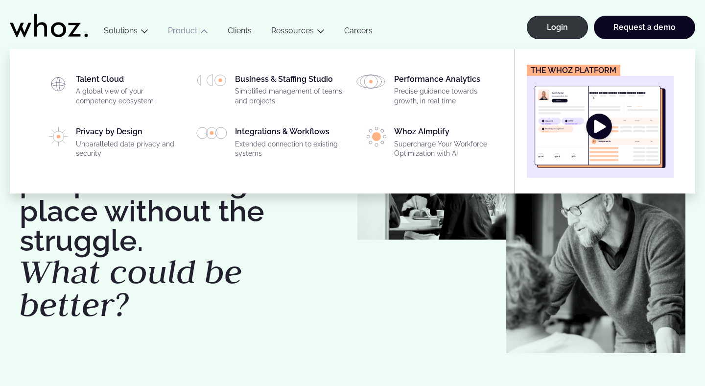 This screenshot has width=705, height=386. Describe the element at coordinates (644, 27) in the screenshot. I see `a: Request a demo` at that location.